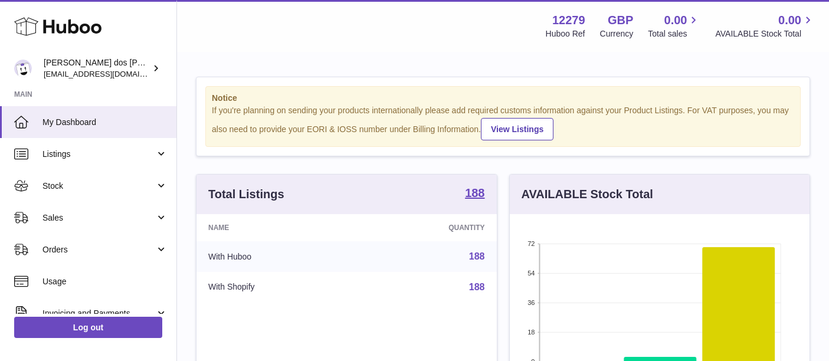 This screenshot has height=361, width=829. Describe the element at coordinates (99, 186) in the screenshot. I see `span: Stock` at that location.